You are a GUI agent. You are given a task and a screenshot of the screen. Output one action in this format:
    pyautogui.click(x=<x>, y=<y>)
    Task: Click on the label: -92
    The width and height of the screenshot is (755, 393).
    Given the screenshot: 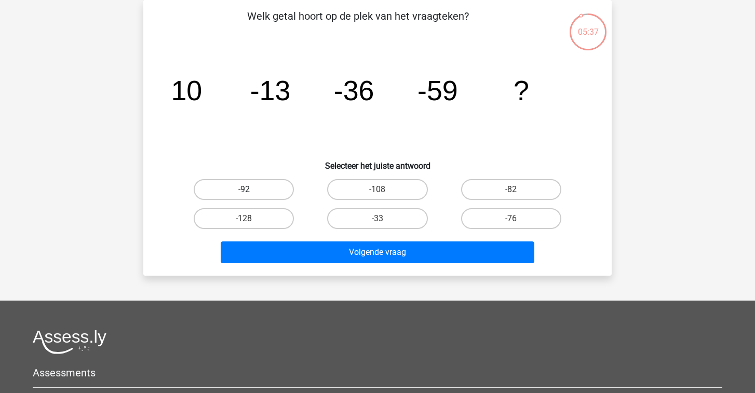 What is the action you would take?
    pyautogui.click(x=244, y=190)
    